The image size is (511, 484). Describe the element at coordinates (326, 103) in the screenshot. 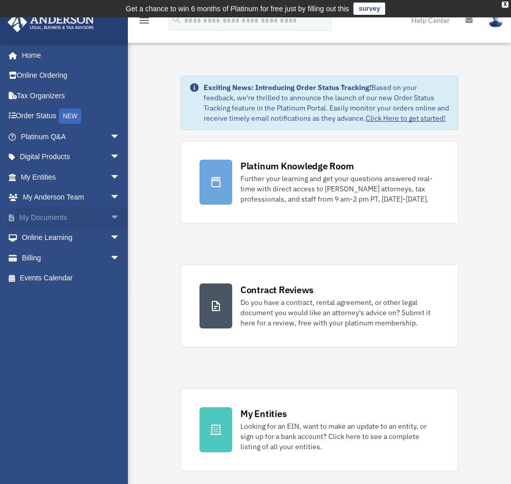

I see `div: Based on your feedback, we're thrilled to announce the launch of our new Order Status Tracking fe...` at that location.